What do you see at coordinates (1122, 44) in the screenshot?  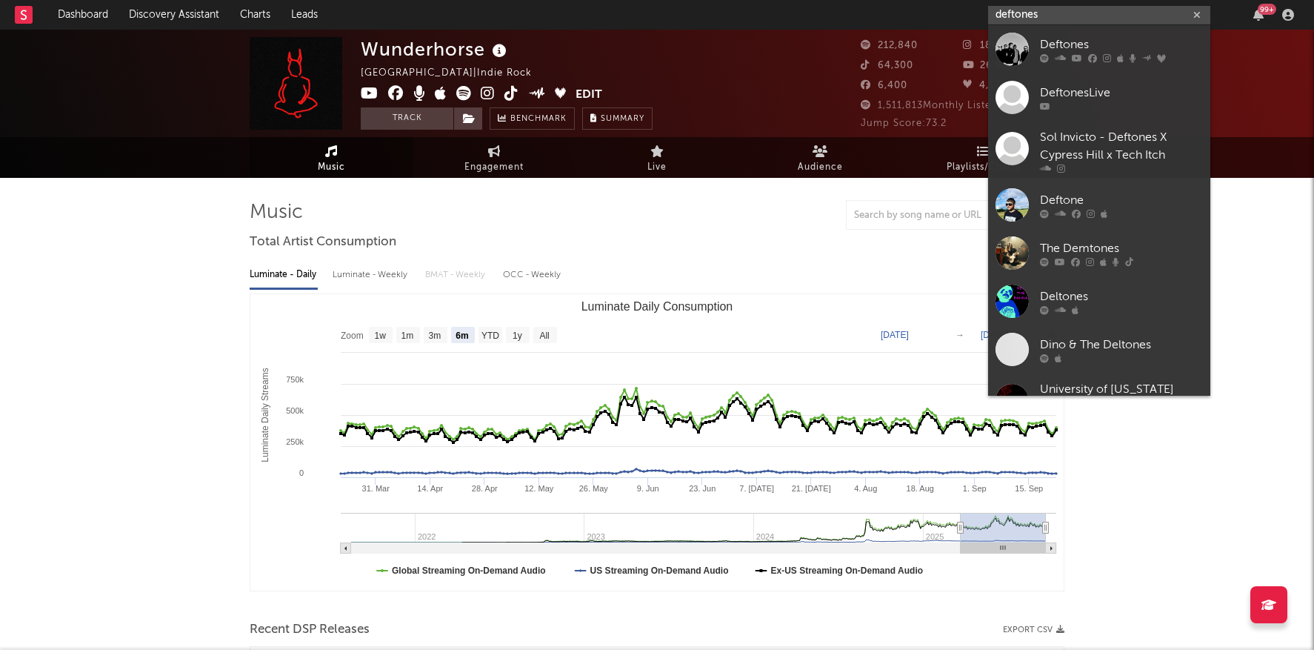 I see `div: Deftones` at bounding box center [1122, 44].